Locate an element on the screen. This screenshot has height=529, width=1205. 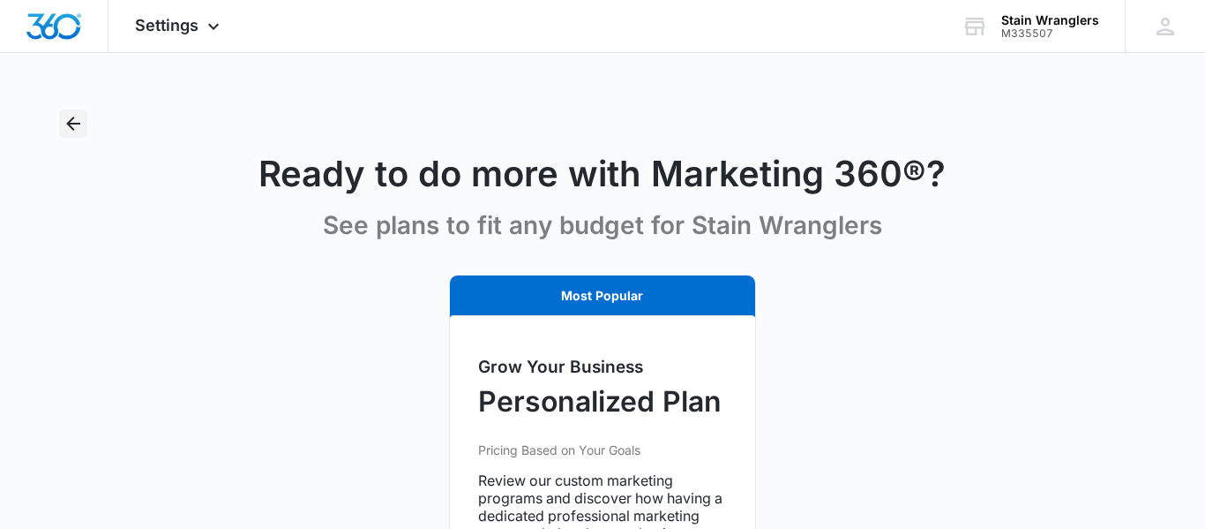
button: Back is located at coordinates (73, 124).